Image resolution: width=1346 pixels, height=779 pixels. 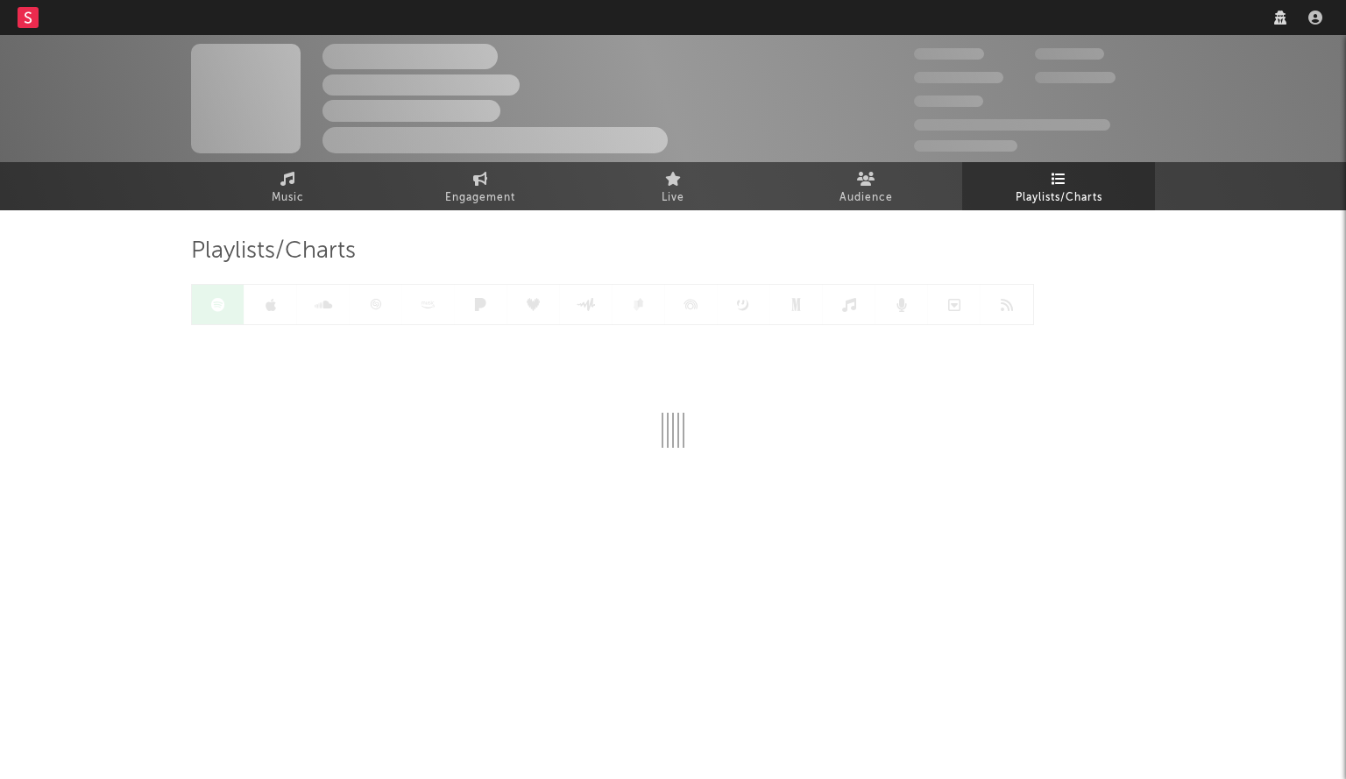 I want to click on span: 50,000,000 Monthly Listeners, so click(x=1012, y=124).